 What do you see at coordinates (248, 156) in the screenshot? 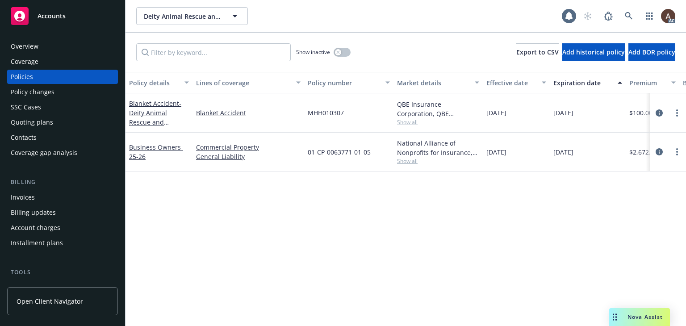
I see `a: General Liability` at bounding box center [248, 156].